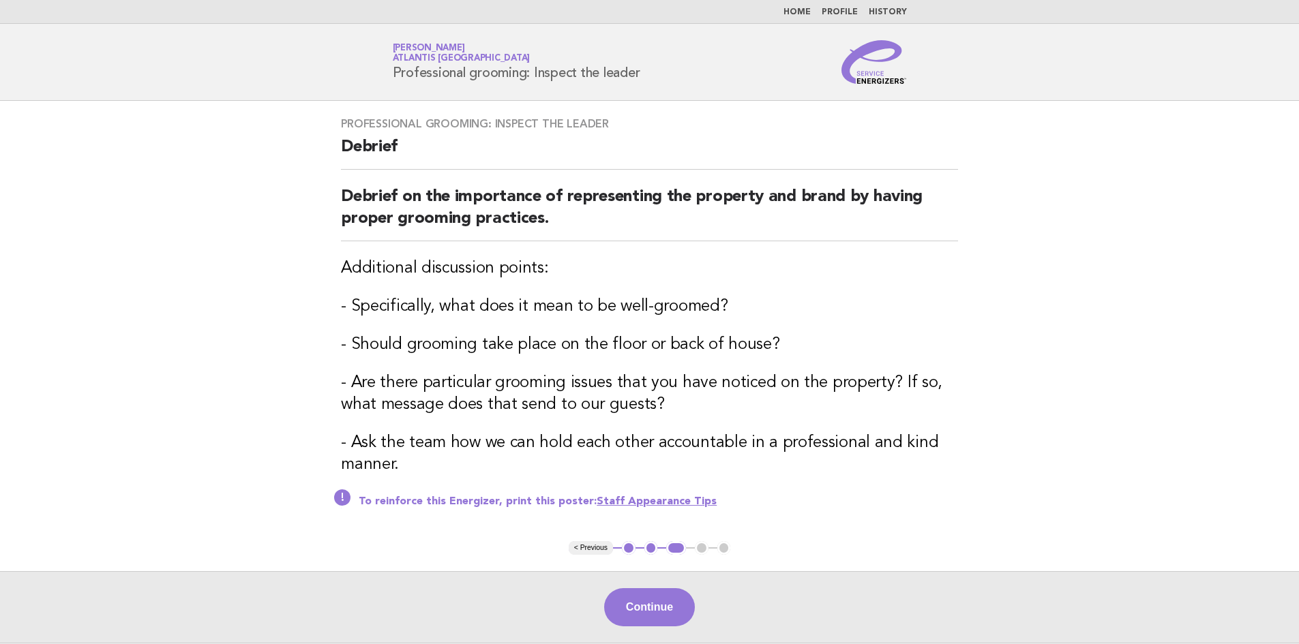 The image size is (1299, 644). I want to click on button: 1, so click(629, 548).